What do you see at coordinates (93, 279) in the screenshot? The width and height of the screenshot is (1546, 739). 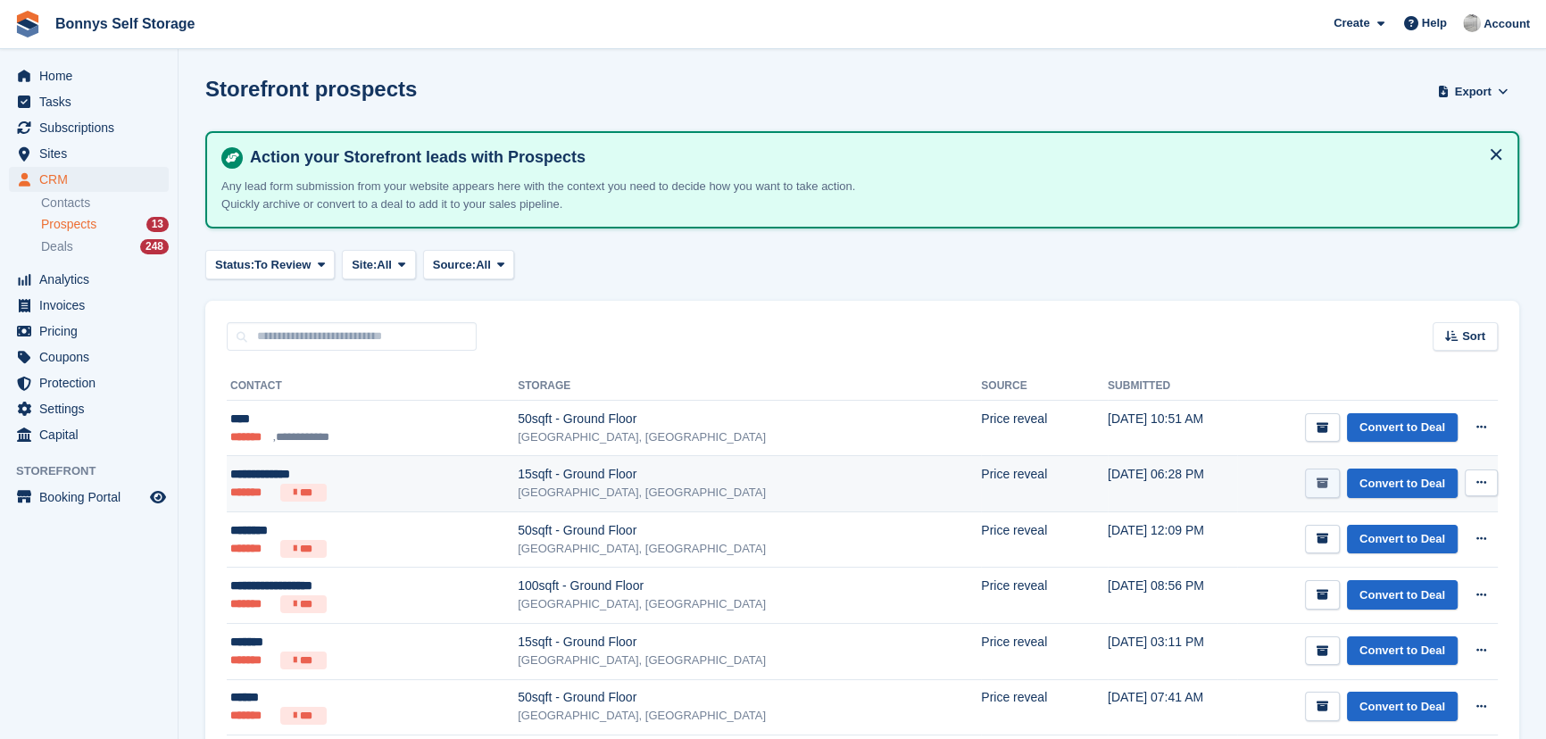 I see `span: Analytics` at bounding box center [93, 279].